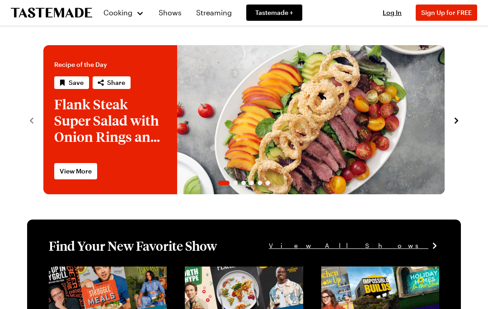 This screenshot has height=309, width=488. I want to click on a: View All Shows, so click(353, 246).